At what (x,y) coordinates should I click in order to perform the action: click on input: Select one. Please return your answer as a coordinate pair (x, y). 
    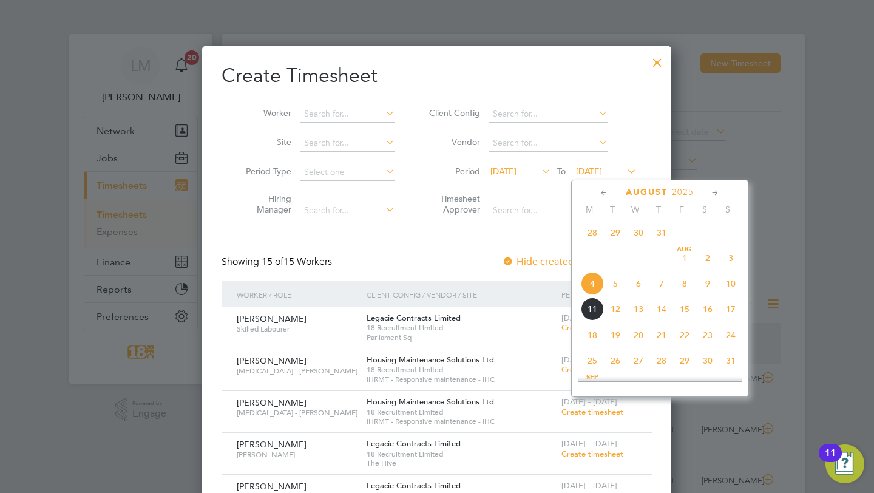
    Looking at the image, I should click on (347, 172).